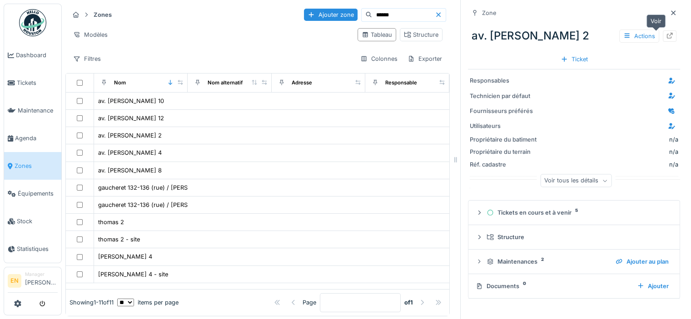  I want to click on summary: Documents0Ajouter, so click(574, 286).